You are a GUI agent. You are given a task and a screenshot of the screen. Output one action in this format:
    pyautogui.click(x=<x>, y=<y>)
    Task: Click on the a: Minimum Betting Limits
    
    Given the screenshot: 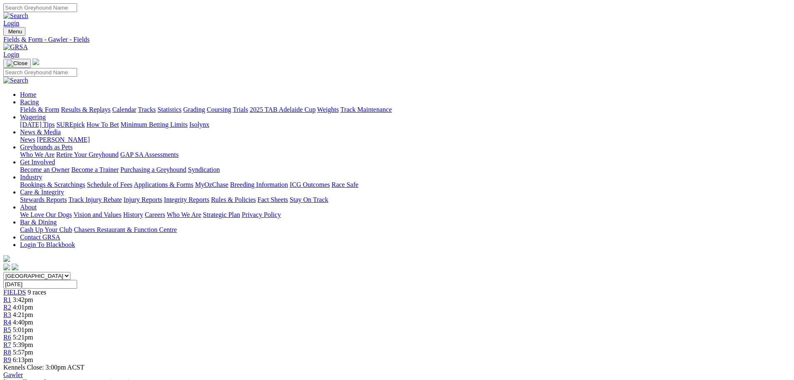 What is the action you would take?
    pyautogui.click(x=154, y=124)
    